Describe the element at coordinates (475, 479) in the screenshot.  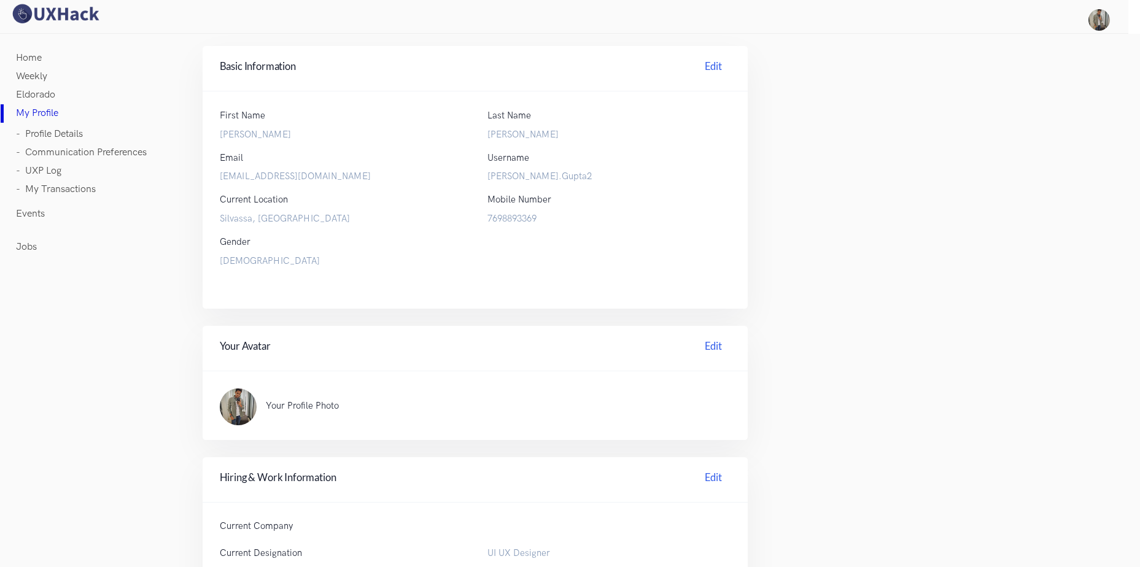
I see `h4: Hiring & Work Information` at that location.